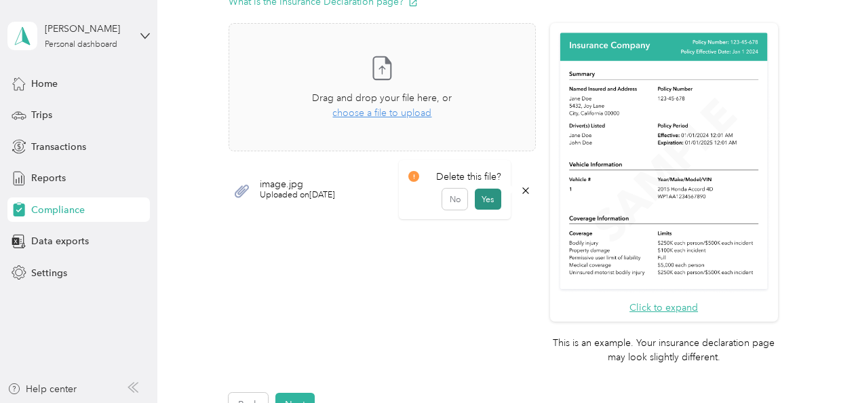 Image resolution: width=856 pixels, height=403 pixels. What do you see at coordinates (42, 389) in the screenshot?
I see `div: Help center` at bounding box center [42, 389].